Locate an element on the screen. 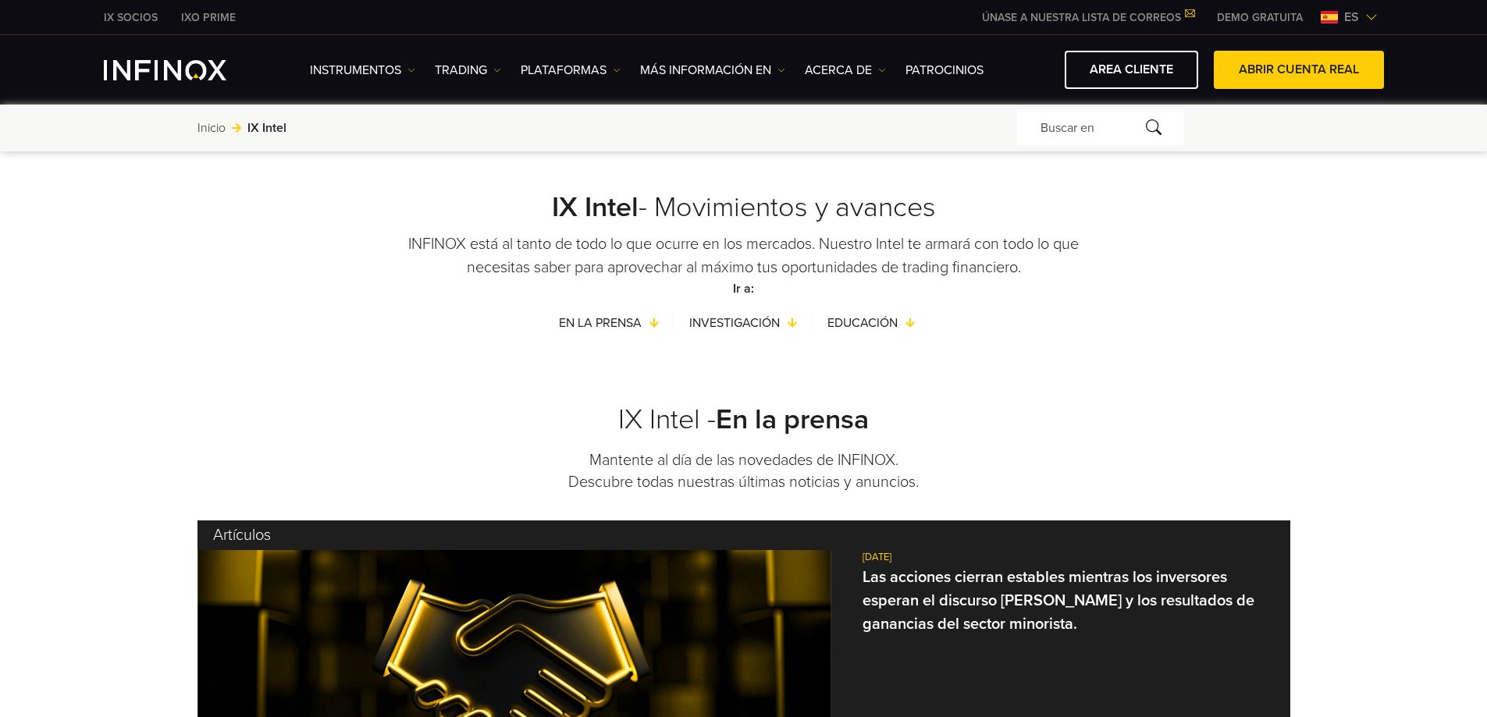  a: Investigación is located at coordinates (750, 323).